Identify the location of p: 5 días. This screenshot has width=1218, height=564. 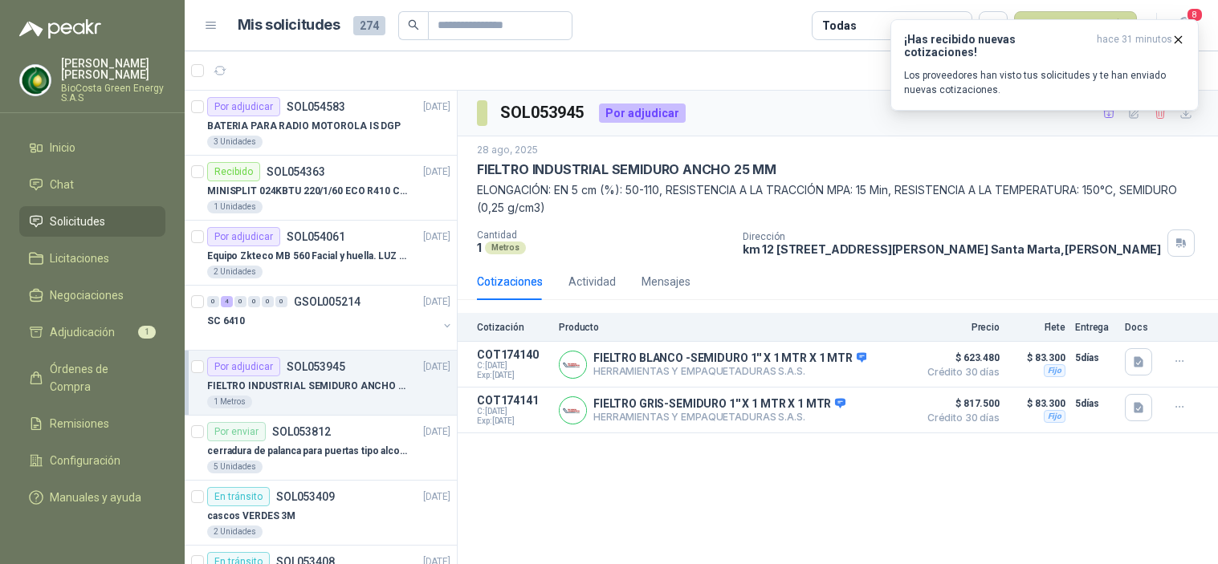
(1095, 404).